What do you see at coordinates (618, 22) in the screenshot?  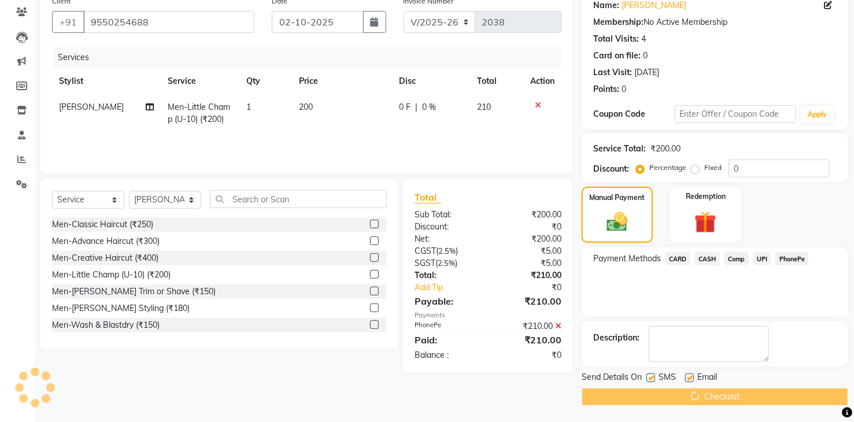 I see `div: Membership:` at bounding box center [618, 22].